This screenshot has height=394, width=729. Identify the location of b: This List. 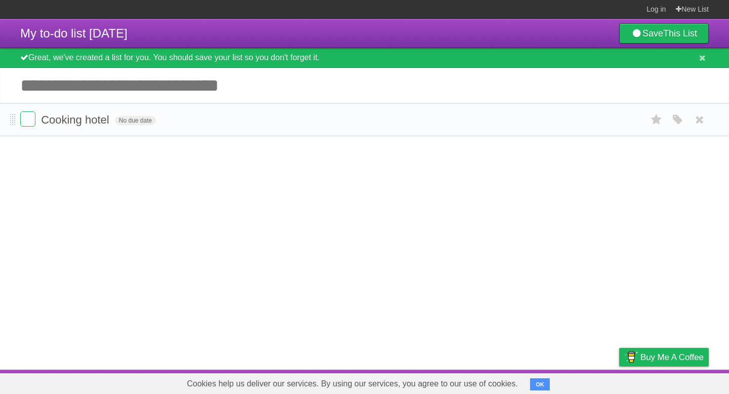
(680, 33).